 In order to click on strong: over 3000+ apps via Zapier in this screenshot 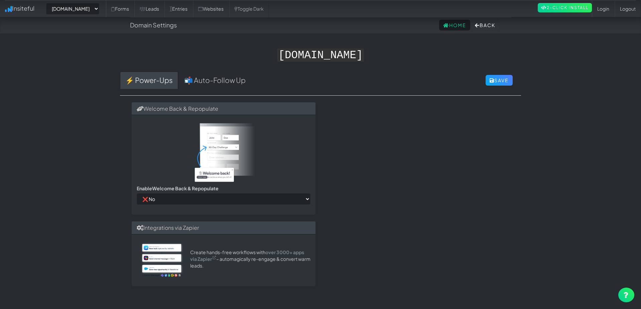, I will do `click(247, 255)`.